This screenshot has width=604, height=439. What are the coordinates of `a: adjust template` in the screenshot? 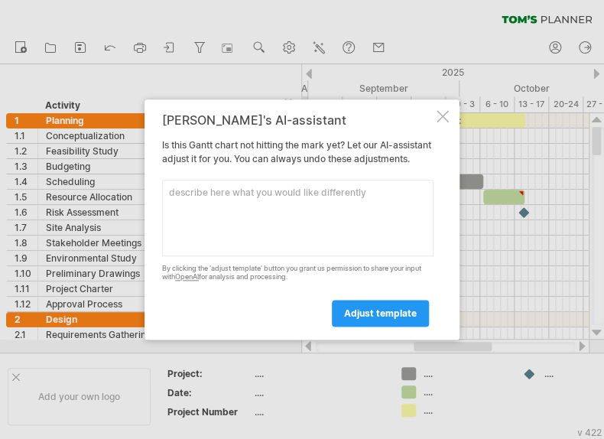 It's located at (380, 313).